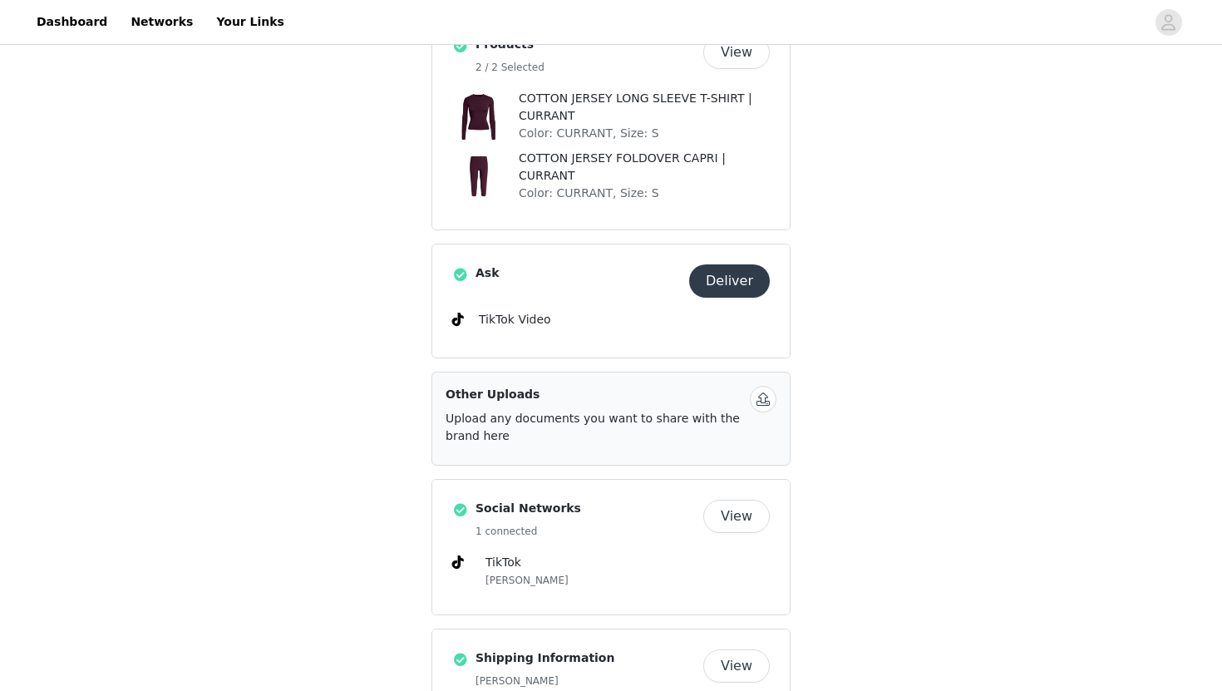 Image resolution: width=1222 pixels, height=691 pixels. What do you see at coordinates (594, 394) in the screenshot?
I see `h4: Other Uploads` at bounding box center [594, 394].